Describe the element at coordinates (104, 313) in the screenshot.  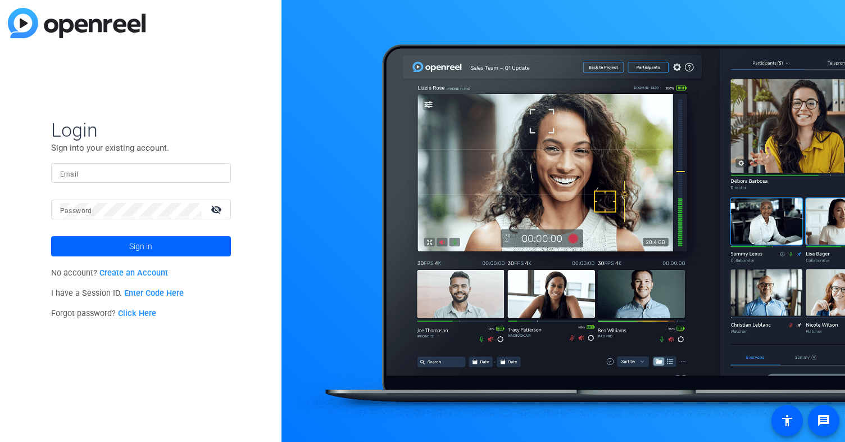
I see `span: Forgot password?` at that location.